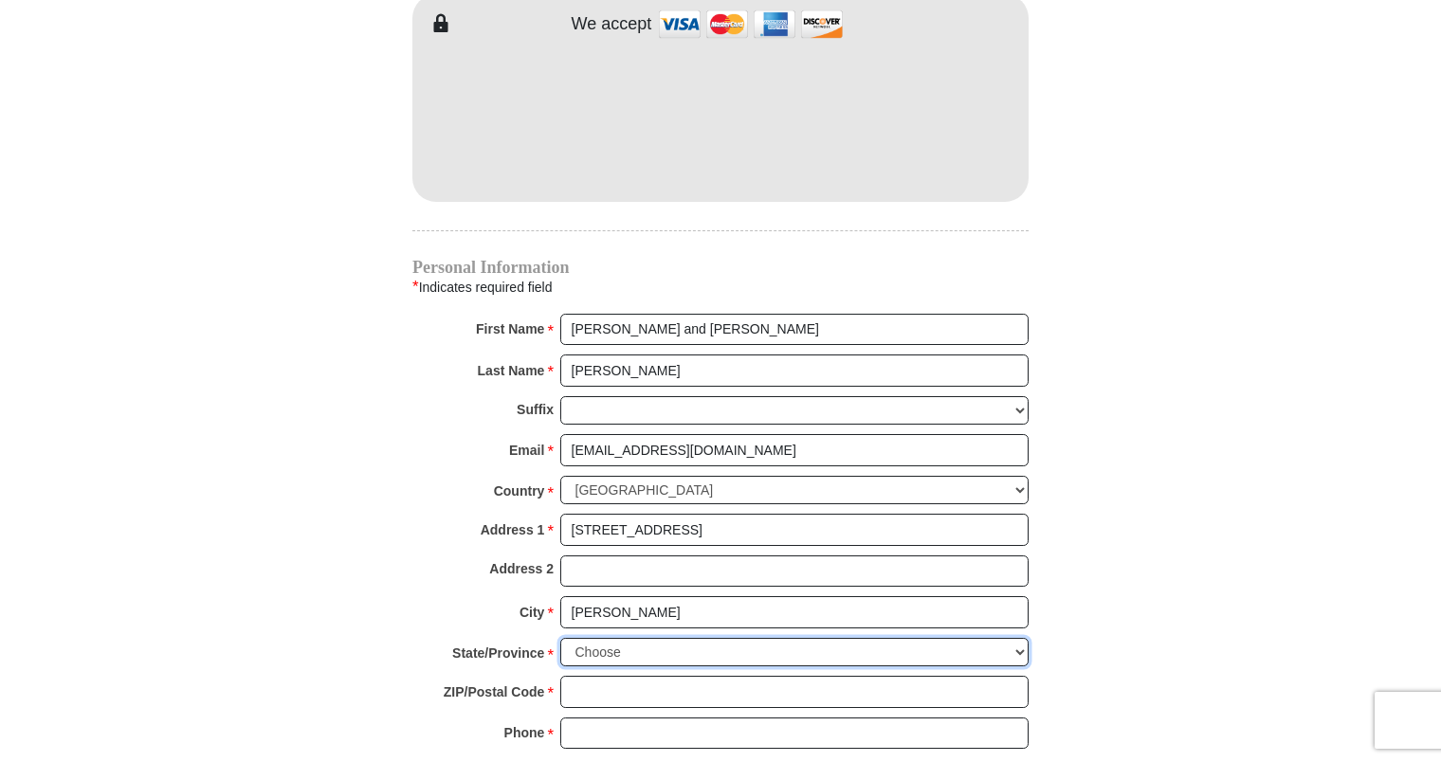 This screenshot has width=1441, height=762. I want to click on img: credit cards accepted, so click(751, 24).